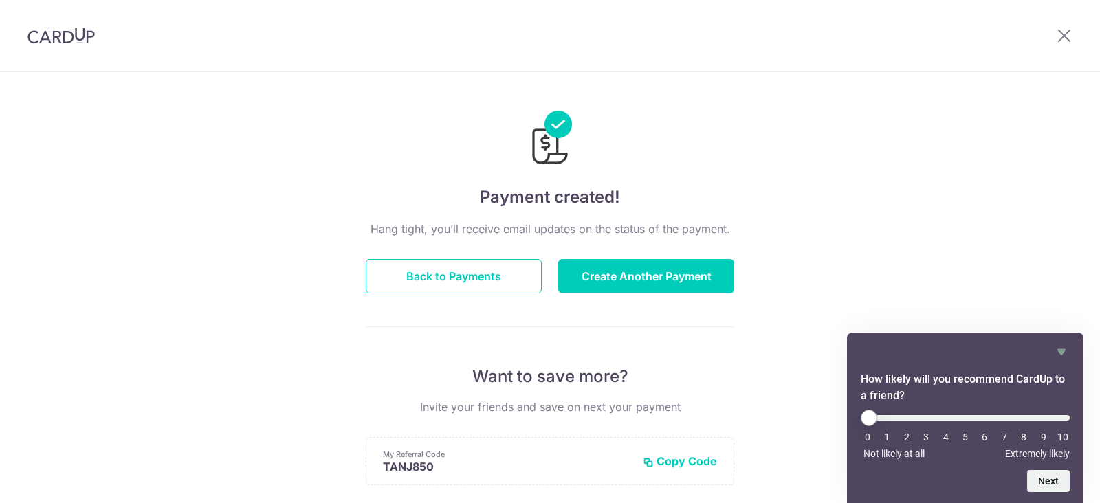 The width and height of the screenshot is (1100, 503). I want to click on button: Next question, so click(1048, 481).